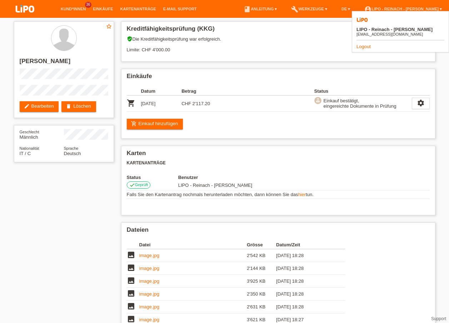 The image size is (449, 323). Describe the element at coordinates (193, 245) in the screenshot. I see `th: Datei` at that location.